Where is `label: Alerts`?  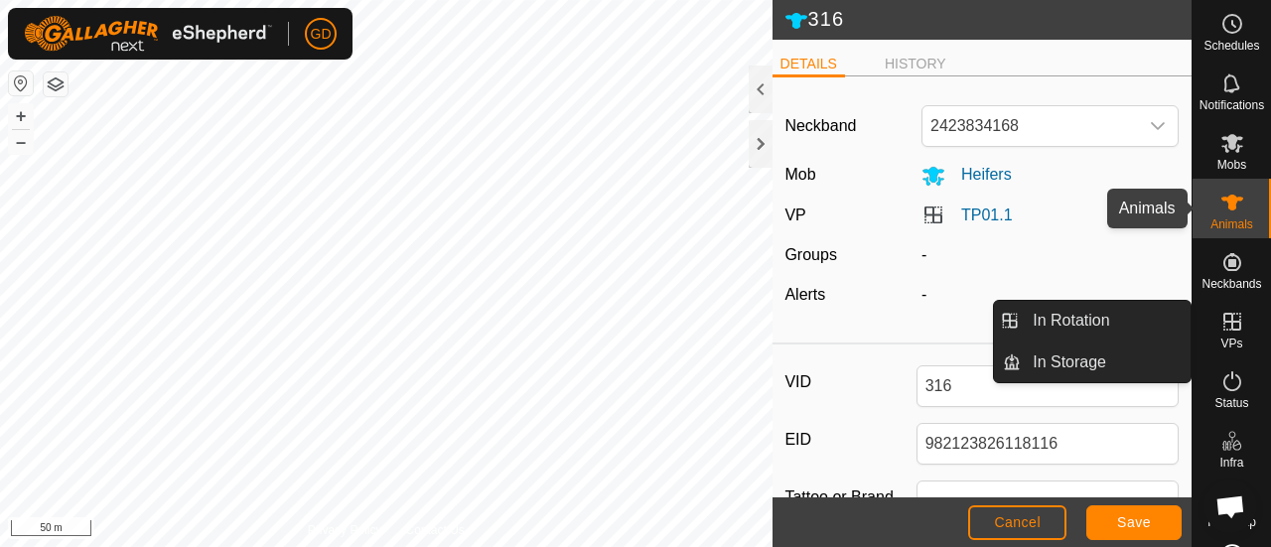 label: Alerts is located at coordinates (804, 294).